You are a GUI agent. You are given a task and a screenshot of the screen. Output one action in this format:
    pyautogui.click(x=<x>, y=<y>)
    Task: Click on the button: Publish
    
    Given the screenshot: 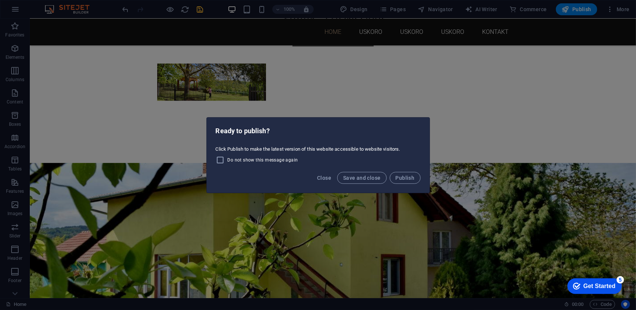 What is the action you would take?
    pyautogui.click(x=405, y=178)
    